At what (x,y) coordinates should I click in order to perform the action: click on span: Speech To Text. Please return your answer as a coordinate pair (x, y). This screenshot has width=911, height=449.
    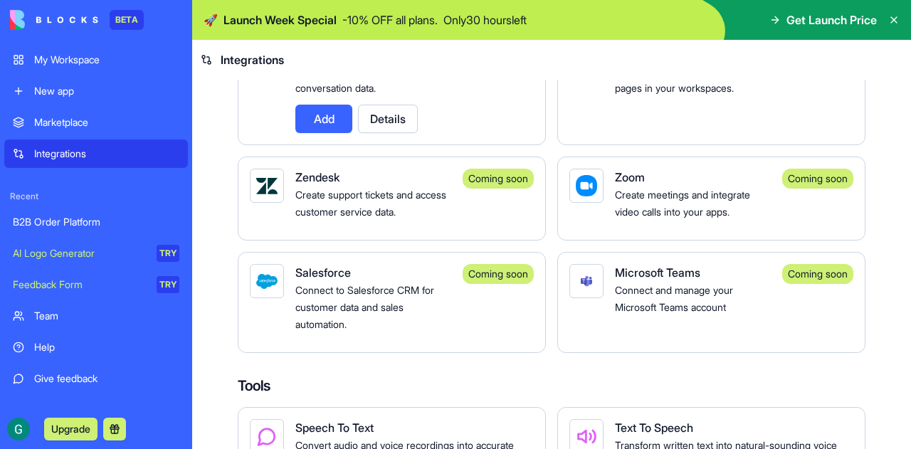
    Looking at the image, I should click on (334, 428).